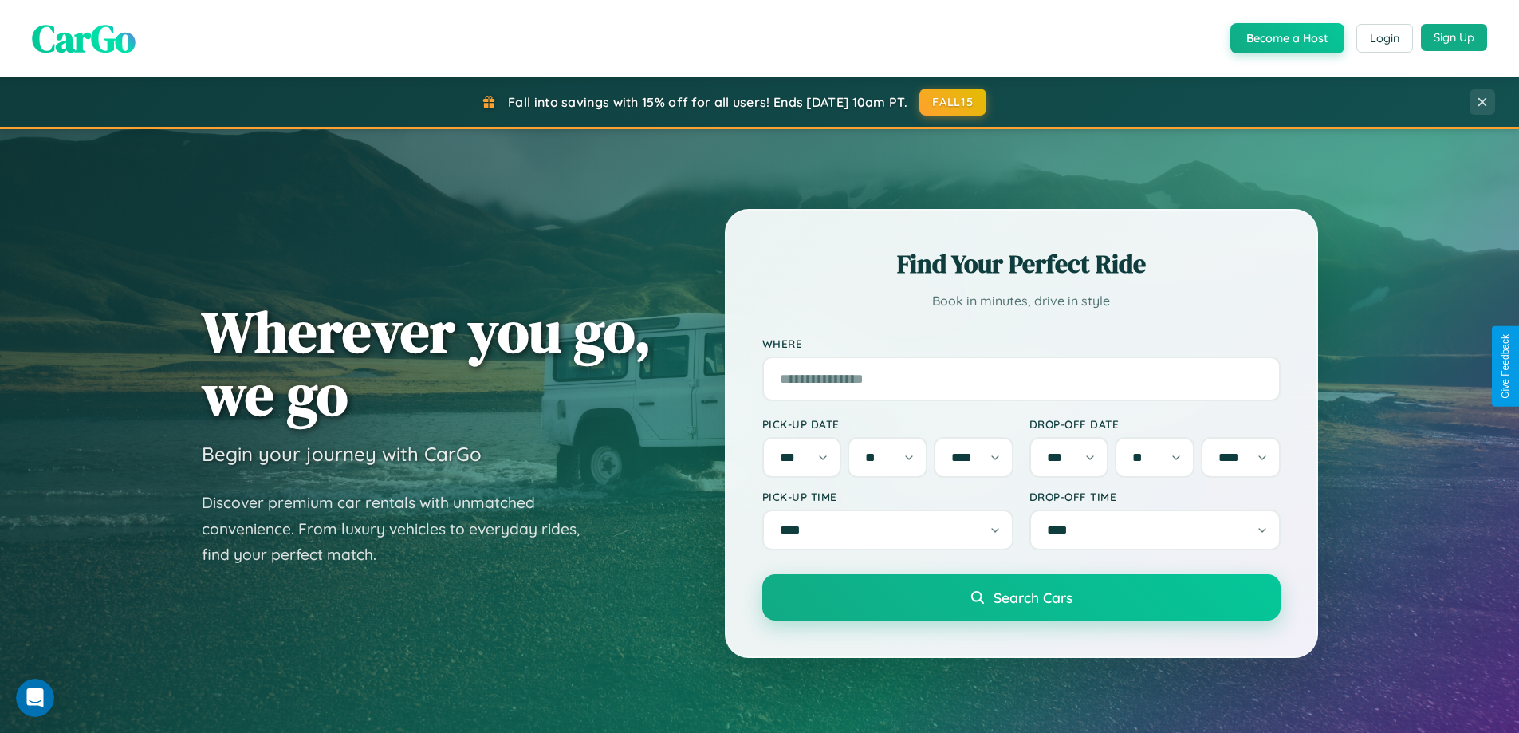 This screenshot has width=1519, height=733. I want to click on button: FALL15, so click(953, 102).